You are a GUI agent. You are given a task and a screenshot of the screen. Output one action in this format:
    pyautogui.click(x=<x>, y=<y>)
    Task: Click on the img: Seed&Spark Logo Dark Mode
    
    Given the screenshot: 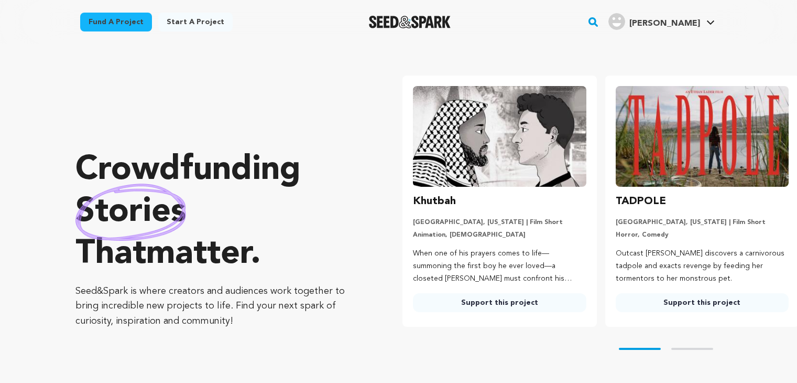 What is the action you would take?
    pyautogui.click(x=410, y=22)
    